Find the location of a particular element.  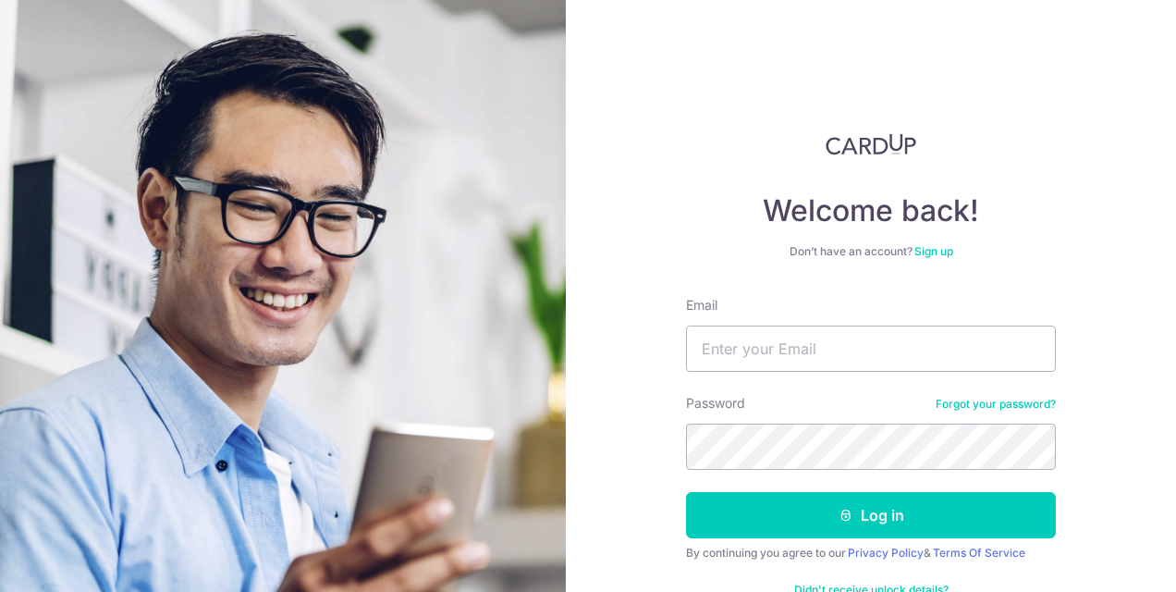

input: Enter your Email is located at coordinates (871, 348).